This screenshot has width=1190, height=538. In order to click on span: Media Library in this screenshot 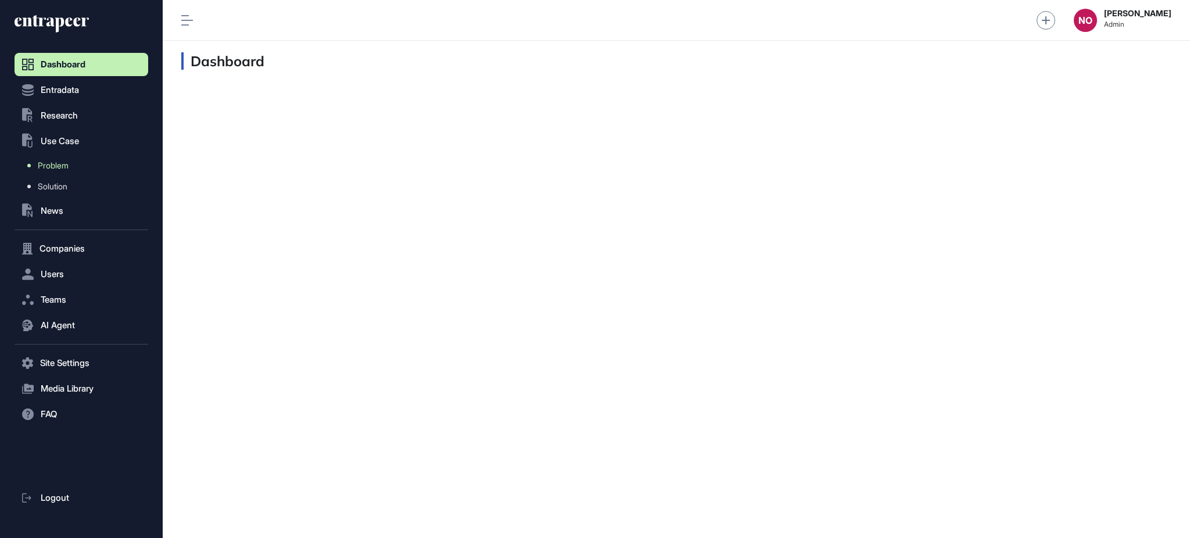, I will do `click(67, 389)`.